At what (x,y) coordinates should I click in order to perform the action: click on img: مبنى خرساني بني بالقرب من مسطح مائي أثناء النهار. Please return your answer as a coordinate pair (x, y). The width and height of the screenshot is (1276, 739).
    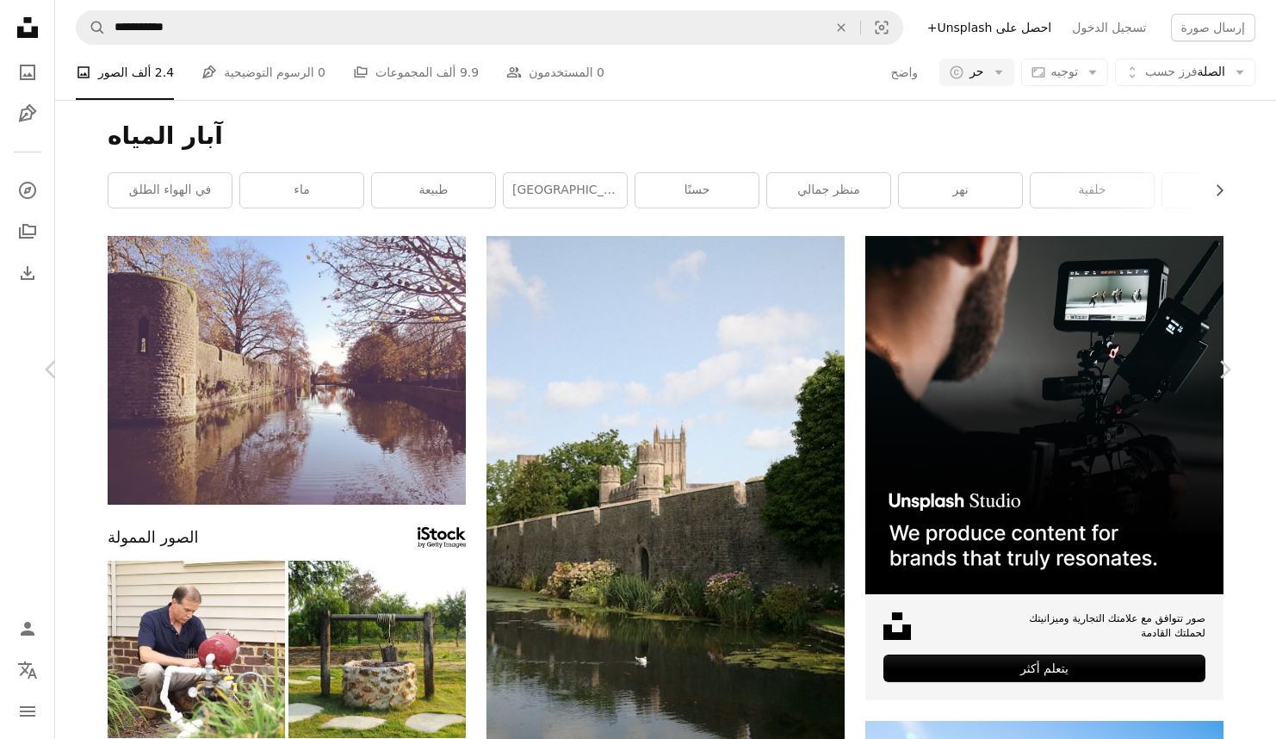
    Looking at the image, I should click on (287, 370).